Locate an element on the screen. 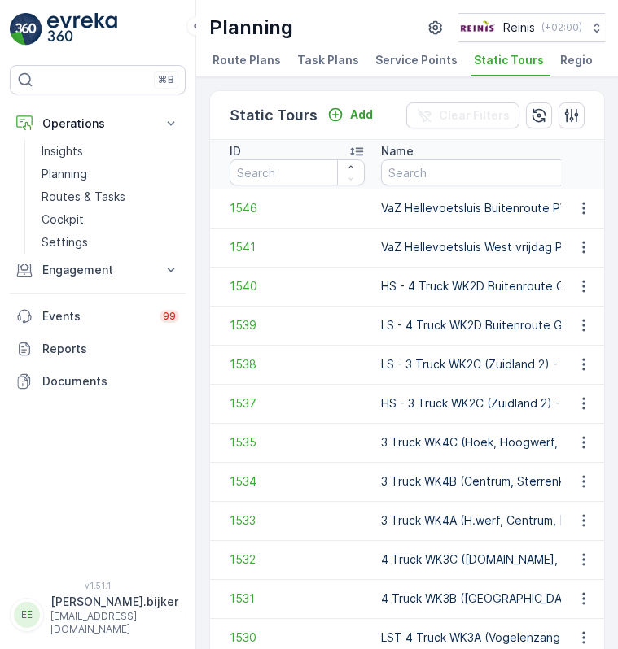 The image size is (618, 649). a: 1546 is located at coordinates (297, 208).